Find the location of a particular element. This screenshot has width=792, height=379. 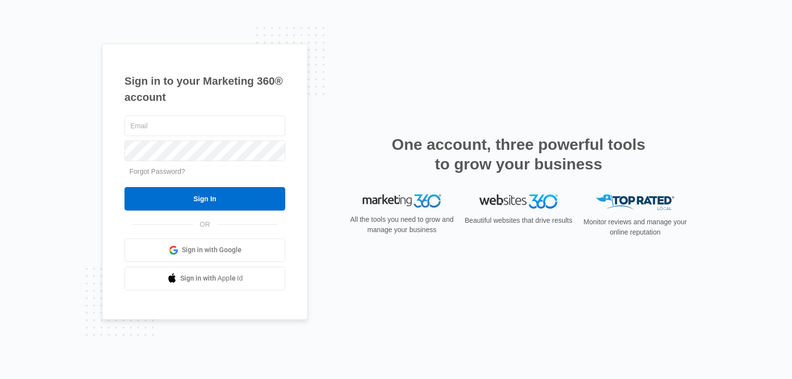

a: Sign in with Apple Id is located at coordinates (205, 279).